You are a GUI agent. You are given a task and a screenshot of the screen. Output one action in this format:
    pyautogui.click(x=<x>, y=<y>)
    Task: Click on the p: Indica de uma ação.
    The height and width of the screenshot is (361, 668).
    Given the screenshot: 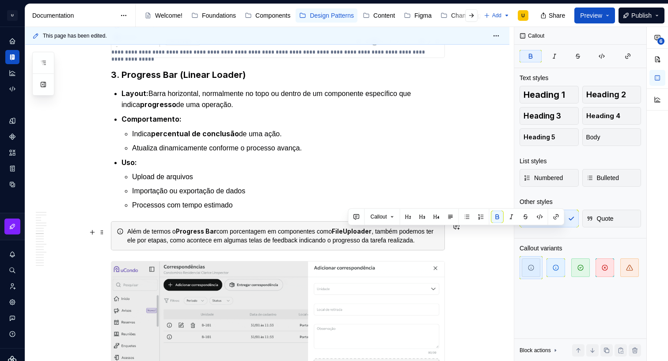 What is the action you would take?
    pyautogui.click(x=289, y=134)
    